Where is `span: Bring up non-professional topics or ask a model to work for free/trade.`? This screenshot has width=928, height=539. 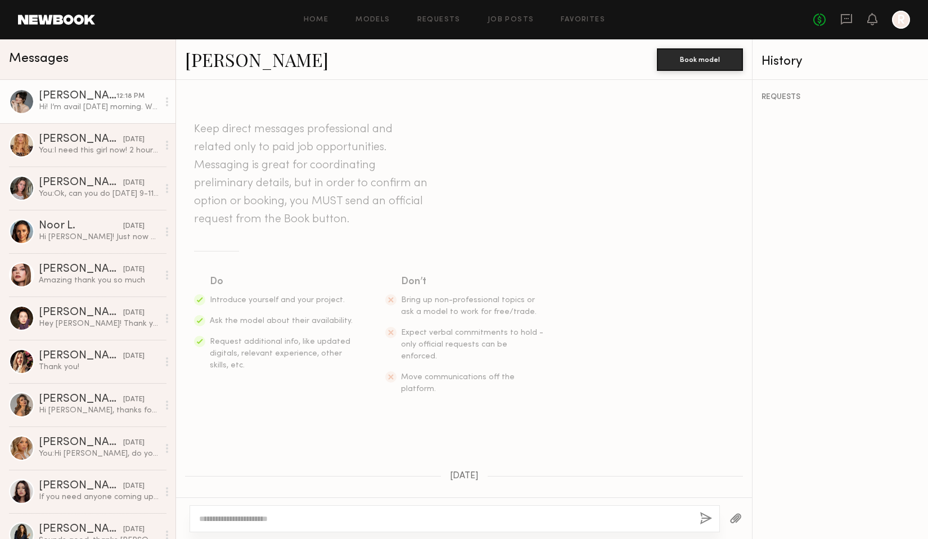
span: Bring up non-professional topics or ask a model to work for free/trade. is located at coordinates (469, 306).